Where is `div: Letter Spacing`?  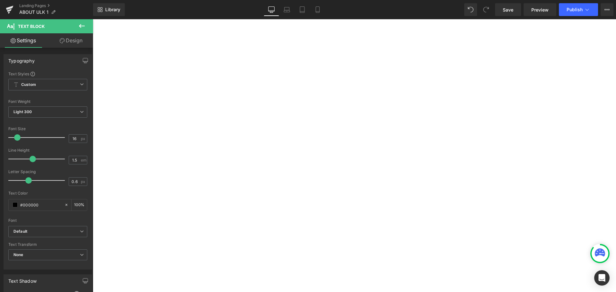 div: Letter Spacing is located at coordinates (48, 172).